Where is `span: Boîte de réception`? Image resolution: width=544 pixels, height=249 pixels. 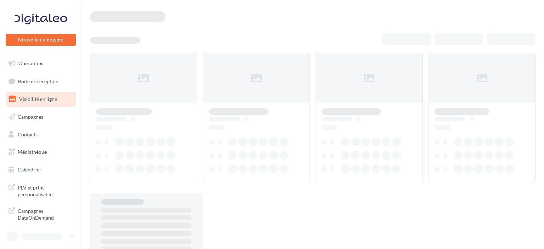
span: Boîte de réception is located at coordinates (38, 81).